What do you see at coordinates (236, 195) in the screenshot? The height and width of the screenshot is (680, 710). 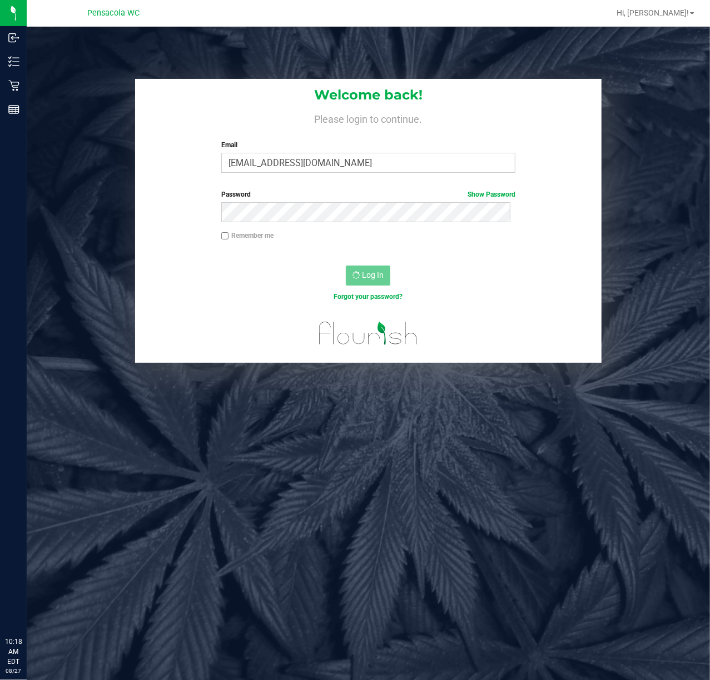 I see `span: Password` at bounding box center [236, 195].